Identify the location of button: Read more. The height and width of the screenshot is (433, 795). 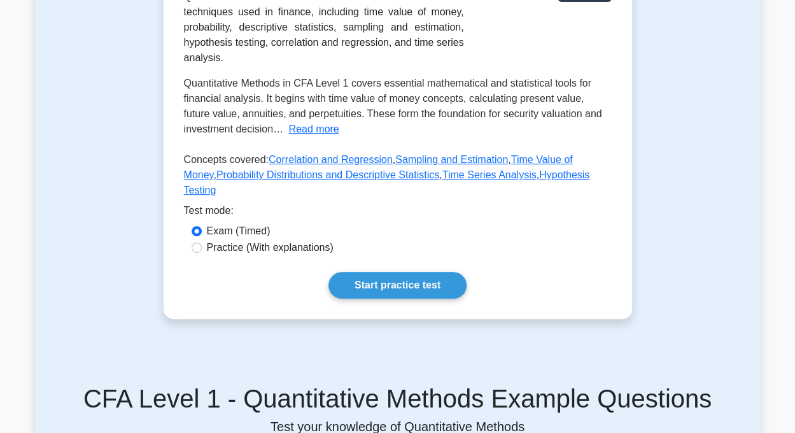
(313, 129).